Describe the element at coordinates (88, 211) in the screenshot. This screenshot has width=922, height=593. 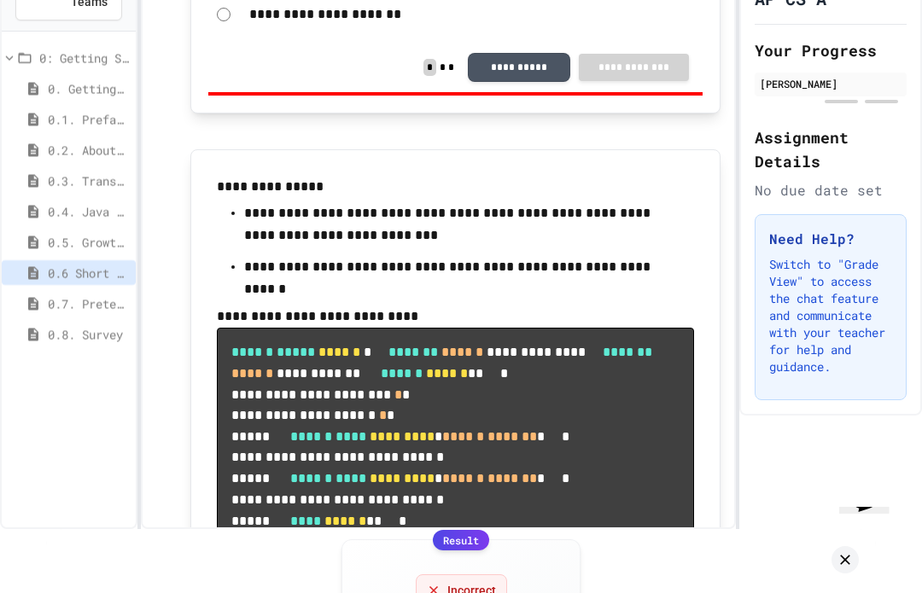
I see `span: 0.4. Java Development Environments` at that location.